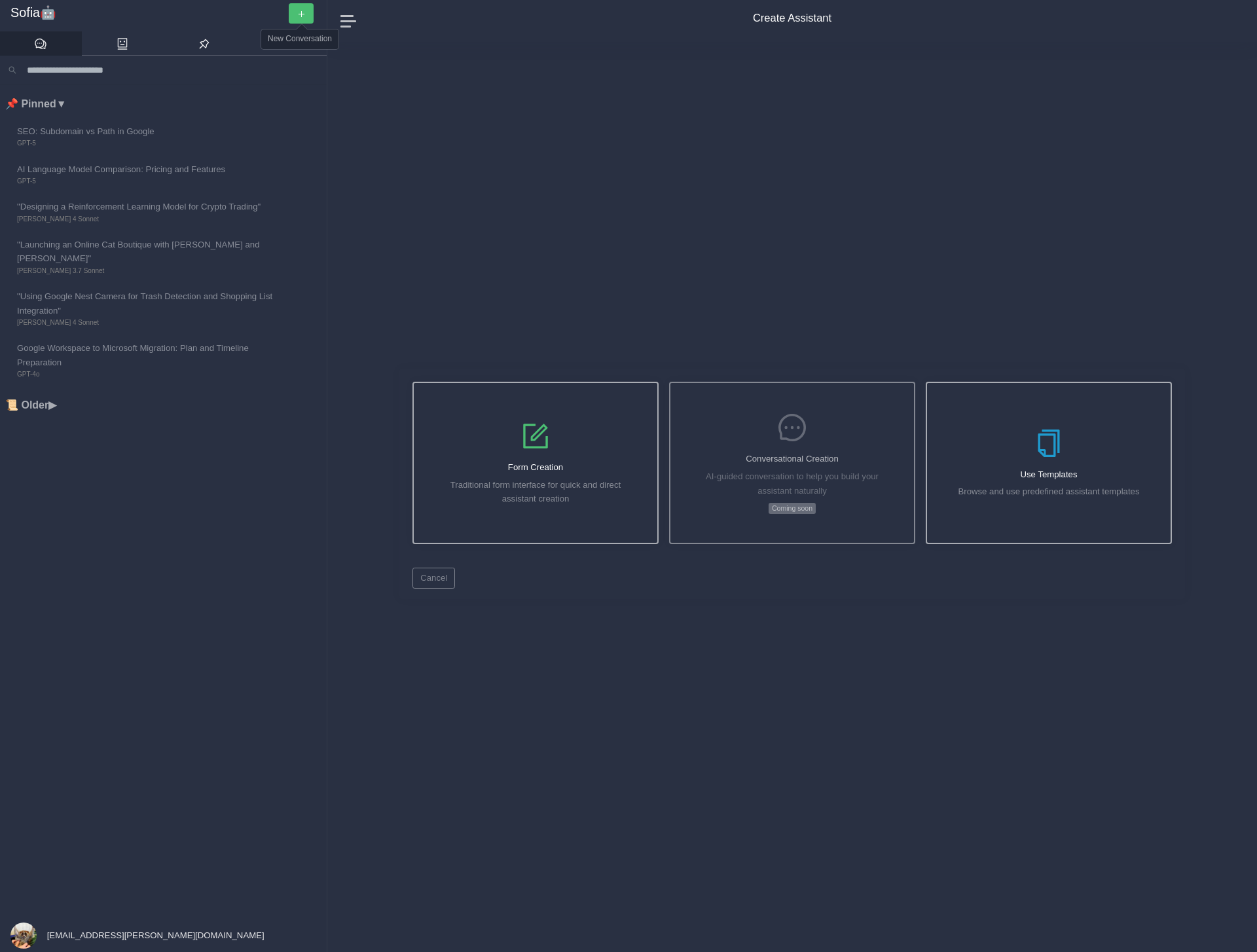  I want to click on p: Browse and use predefined assistant templates, so click(1048, 491).